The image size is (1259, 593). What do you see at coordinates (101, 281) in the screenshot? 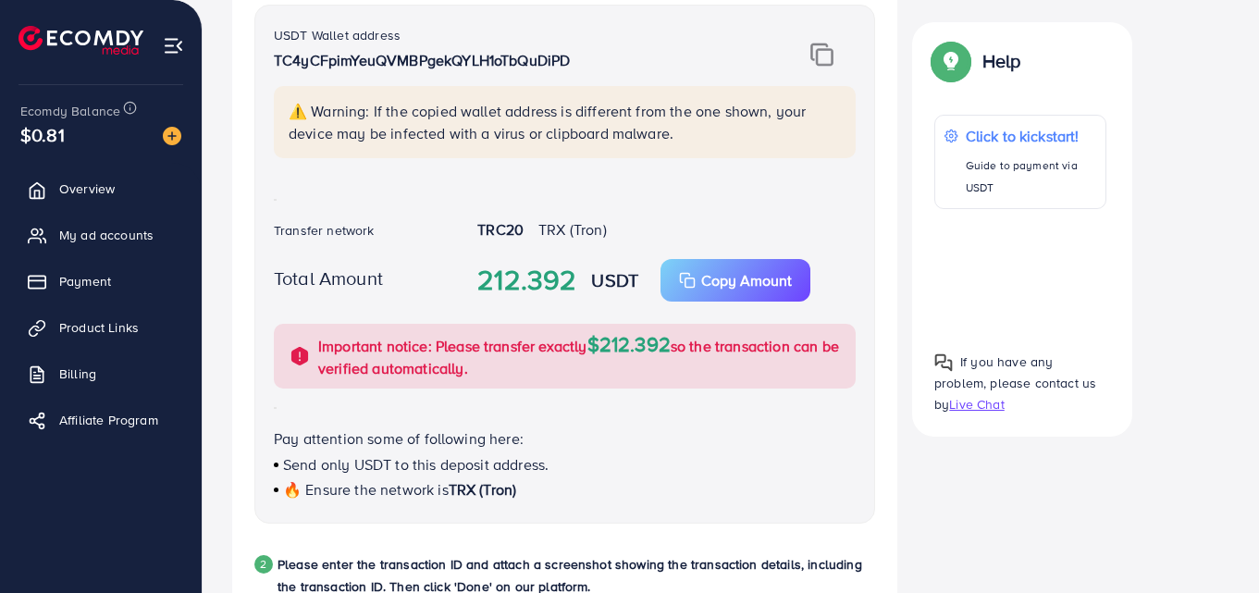
I see `a: Payment` at bounding box center [101, 281].